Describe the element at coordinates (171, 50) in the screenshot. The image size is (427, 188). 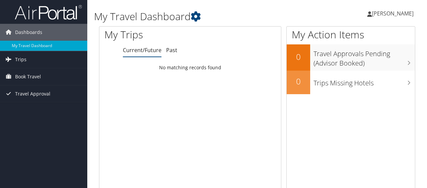
I see `a: Past` at that location.